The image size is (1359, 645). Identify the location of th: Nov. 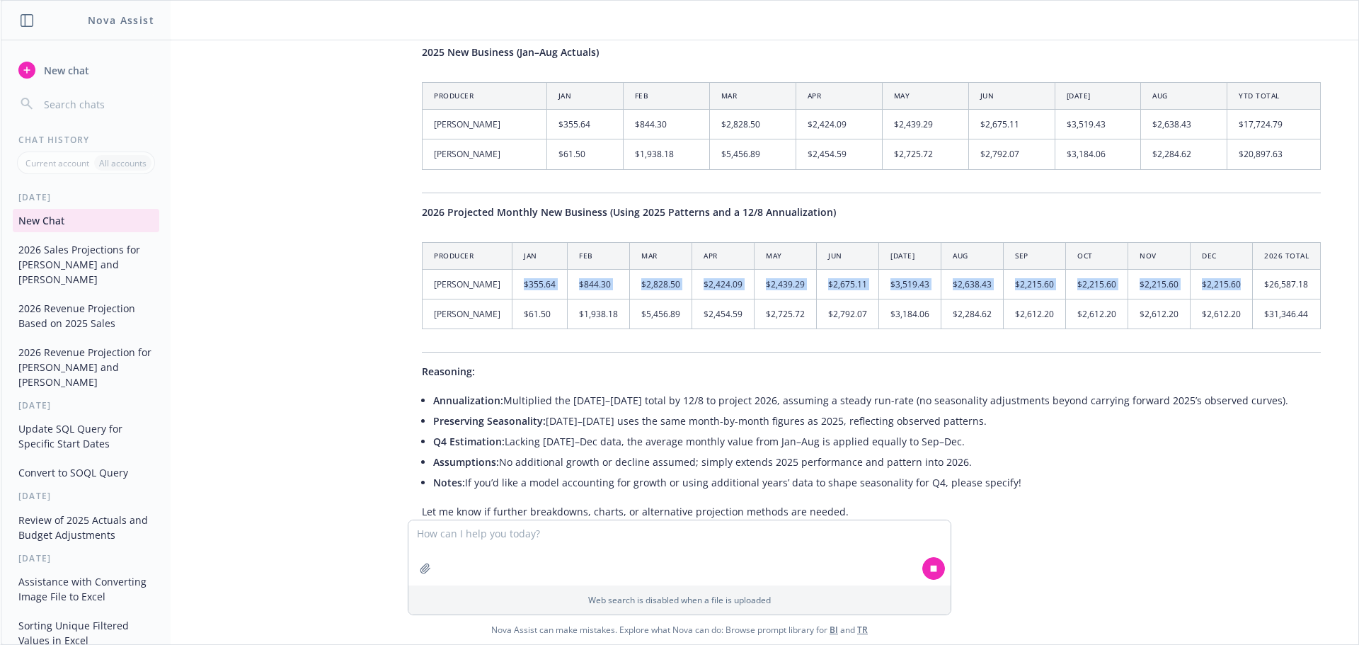
(1159, 255).